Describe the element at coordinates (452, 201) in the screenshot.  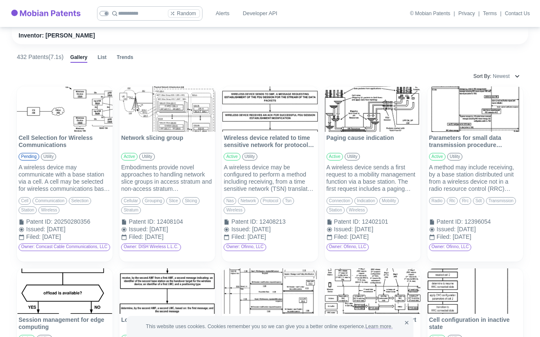
I see `div: rlc` at that location.